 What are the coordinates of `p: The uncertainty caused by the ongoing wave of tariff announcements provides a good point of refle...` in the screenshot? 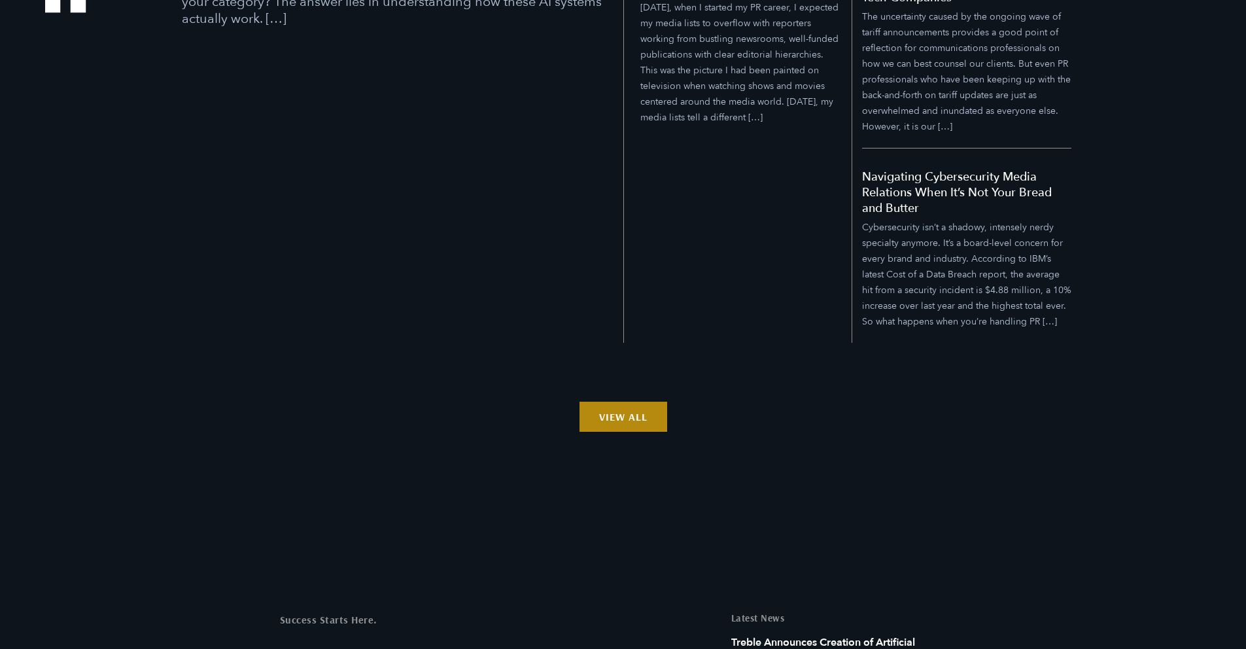 It's located at (966, 72).